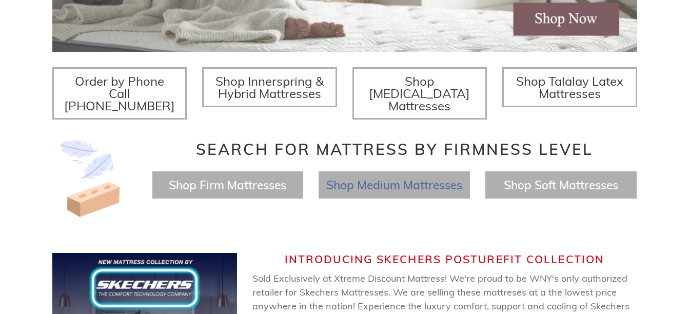 The image size is (689, 314). Describe the element at coordinates (394, 149) in the screenshot. I see `span: Search for Mattress by Firmness Level` at that location.